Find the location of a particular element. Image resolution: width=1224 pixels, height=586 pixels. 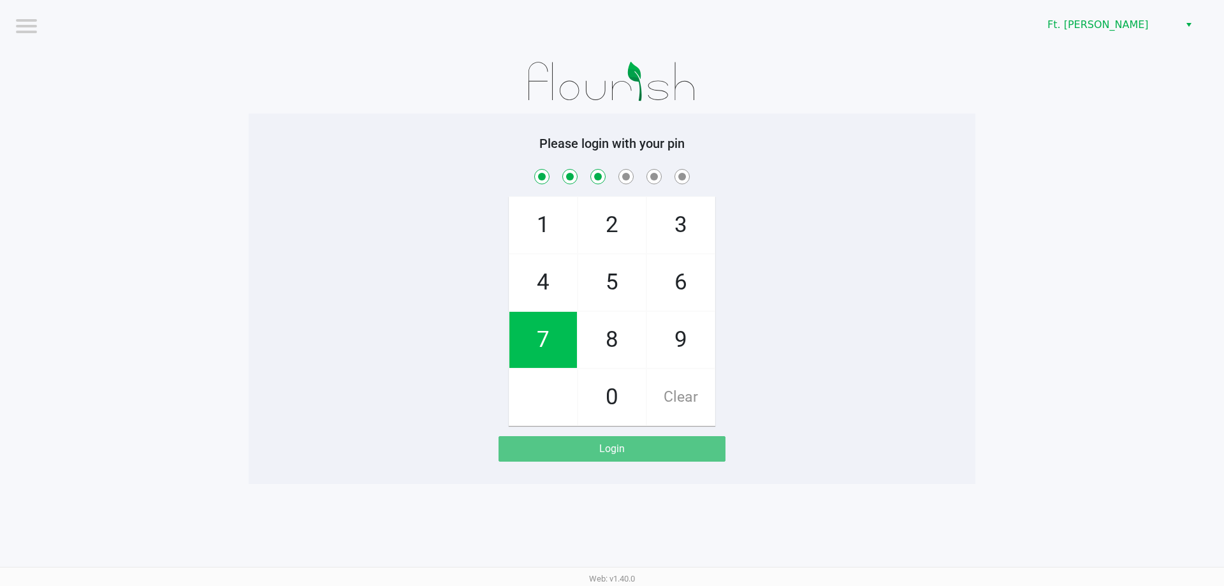

span: 9 is located at coordinates (681, 340).